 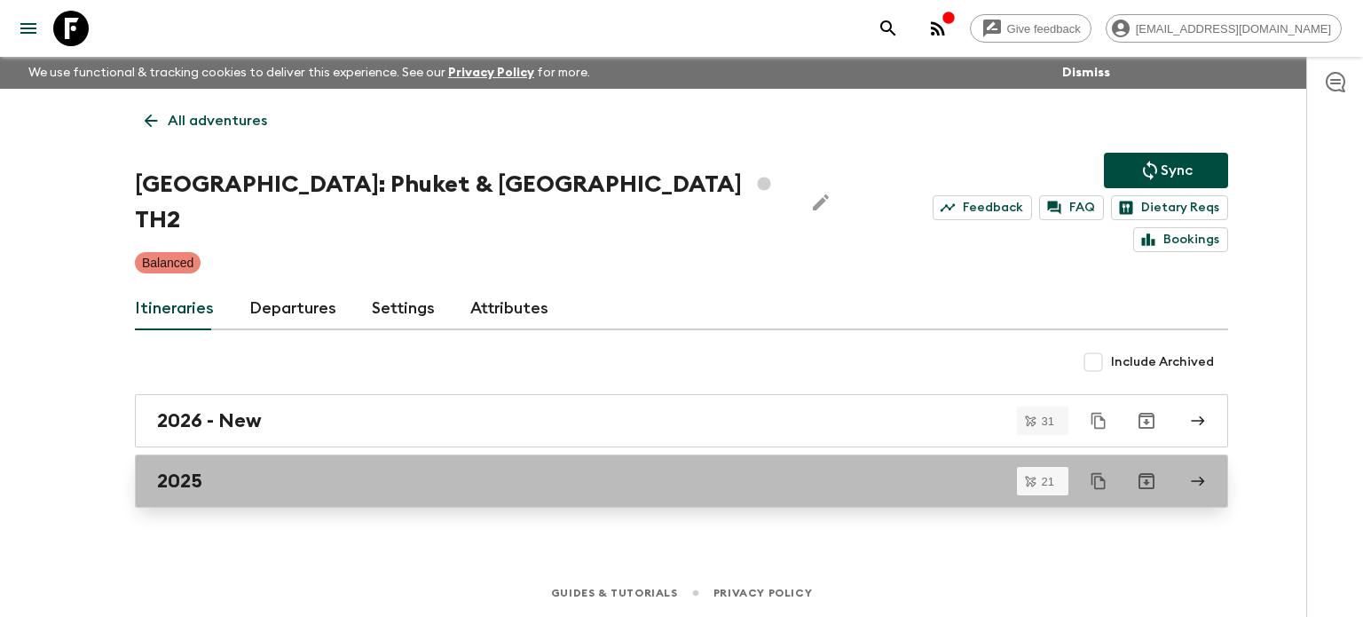 I want to click on span: 31, so click(x=1048, y=420).